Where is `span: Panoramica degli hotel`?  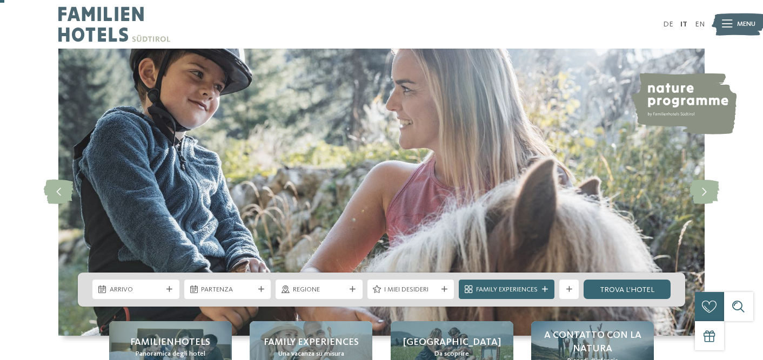
span: Panoramica degli hotel is located at coordinates (170, 354).